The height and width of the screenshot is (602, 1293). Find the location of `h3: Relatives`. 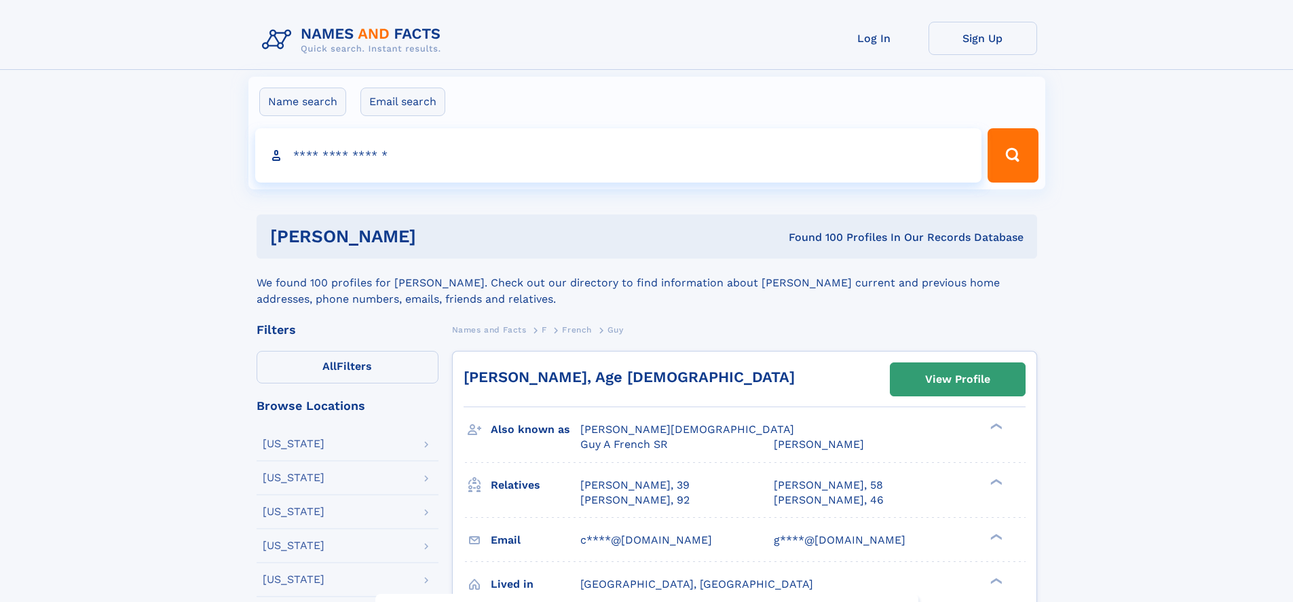

h3: Relatives is located at coordinates (535, 485).